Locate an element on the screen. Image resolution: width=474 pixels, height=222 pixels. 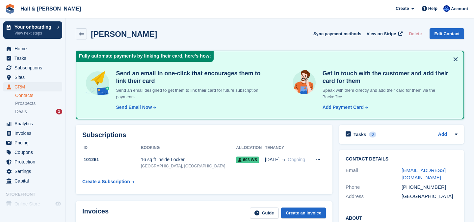
h2: Contact Details is located at coordinates (401, 159).